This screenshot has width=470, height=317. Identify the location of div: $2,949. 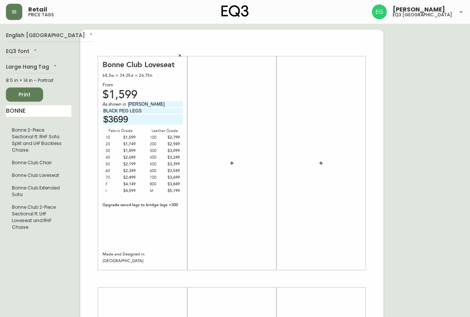
(172, 144).